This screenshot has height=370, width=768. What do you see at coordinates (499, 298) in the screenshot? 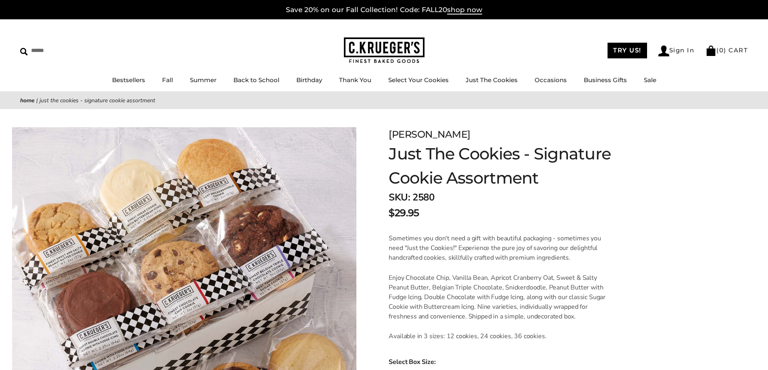
I see `p: Enjoy Chocolate Chip, Vanilla Bean, Apricot Cranberry Oat, Sweet & Salty Peanut Butter, Belgian T...` at bounding box center [499, 298].